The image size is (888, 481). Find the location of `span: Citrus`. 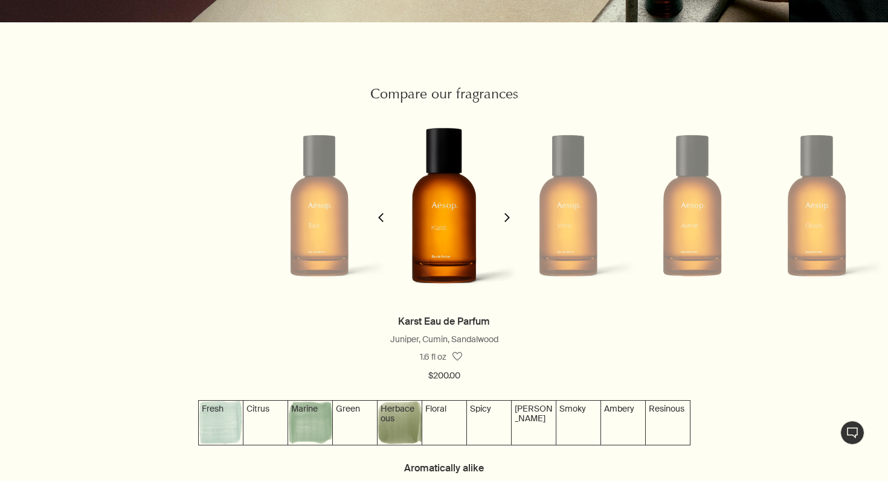

span: Citrus is located at coordinates (258, 409).